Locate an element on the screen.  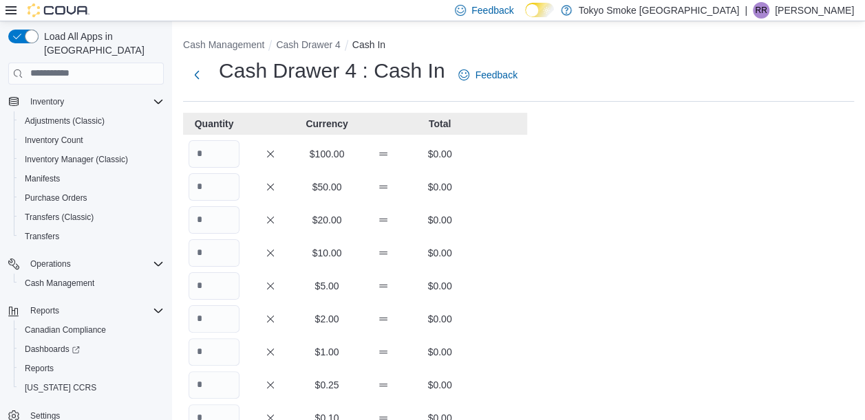
button: Manifests is located at coordinates (92, 179).